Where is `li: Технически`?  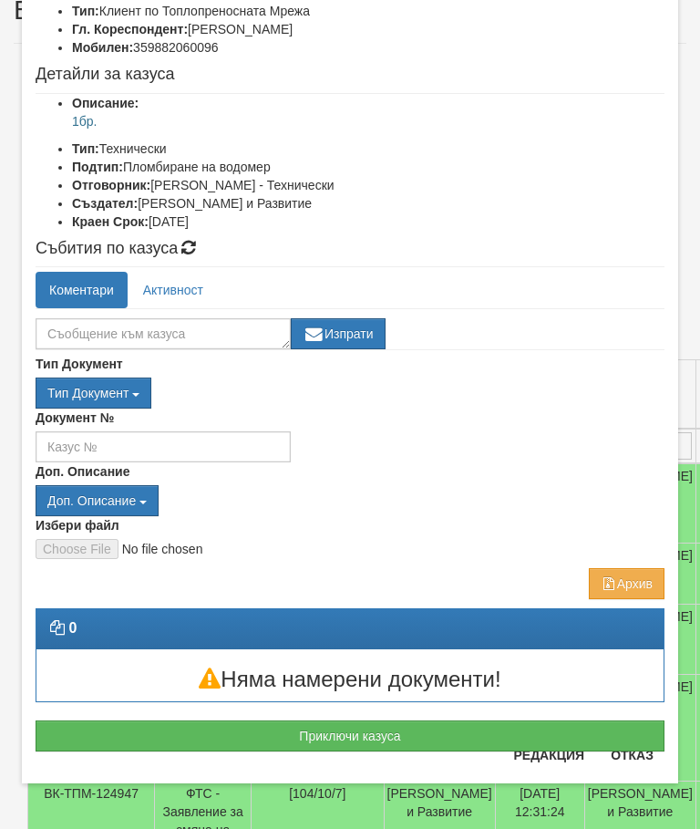 li: Технически is located at coordinates (368, 149).